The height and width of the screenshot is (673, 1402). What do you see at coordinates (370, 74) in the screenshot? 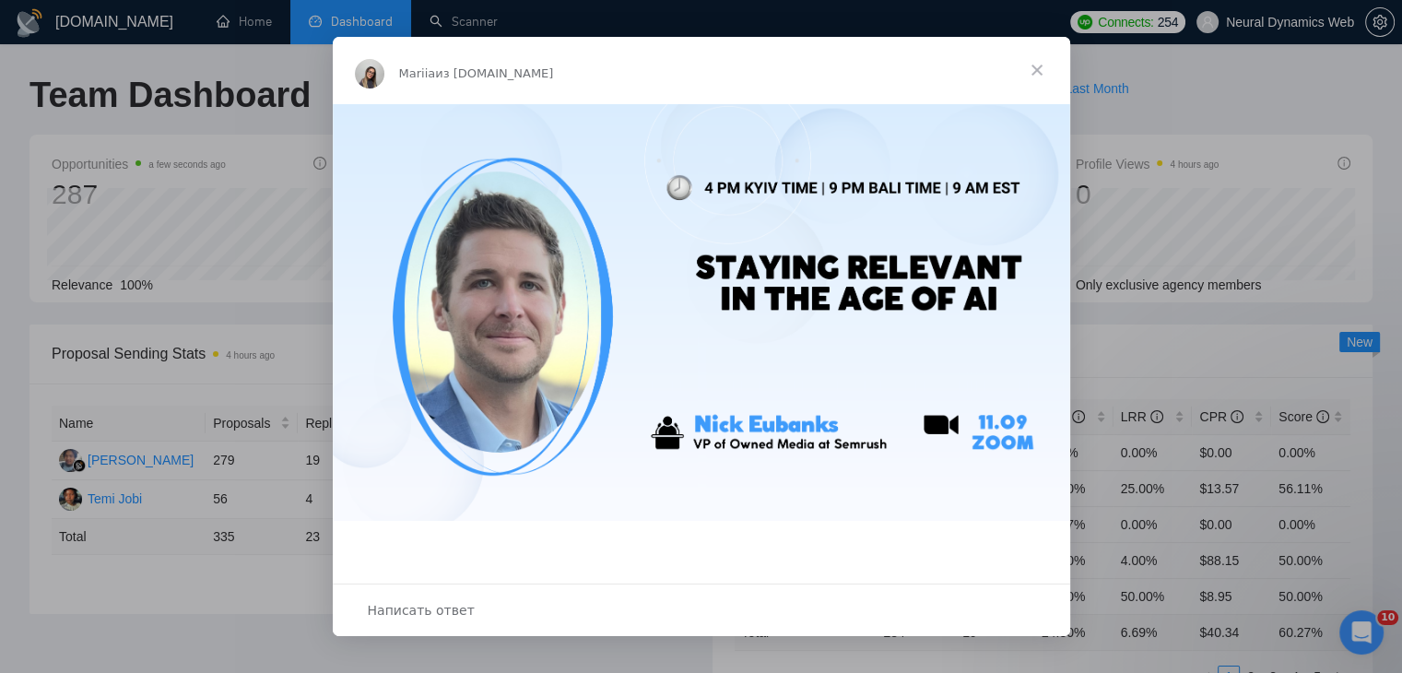
I see `img: Profile image for Mariia` at bounding box center [370, 74].